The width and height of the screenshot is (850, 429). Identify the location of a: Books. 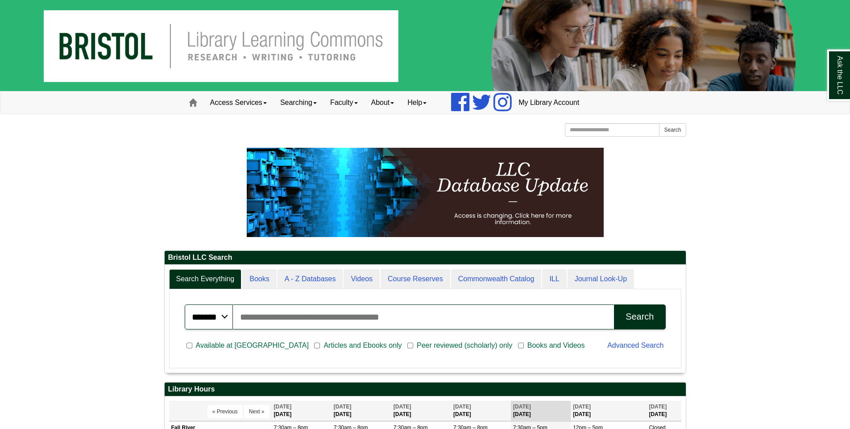
(259, 279).